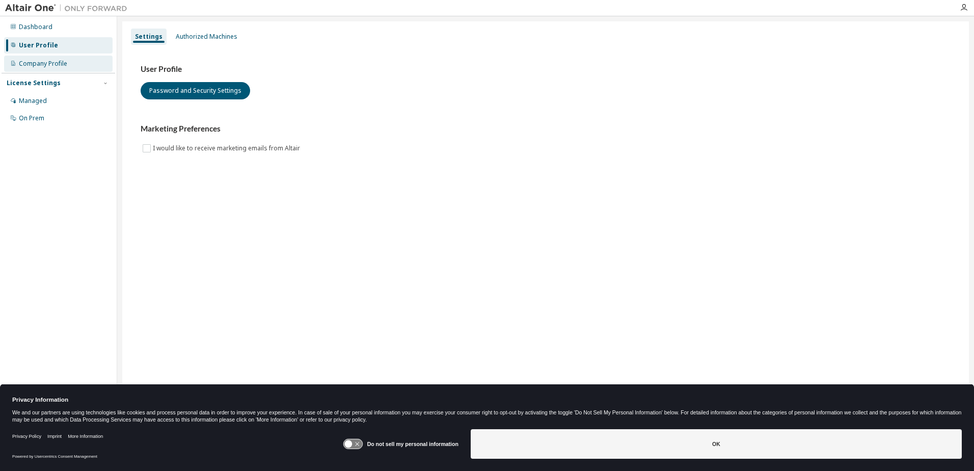 The height and width of the screenshot is (471, 974). Describe the element at coordinates (546, 129) in the screenshot. I see `h3: Marketing Preferences` at that location.